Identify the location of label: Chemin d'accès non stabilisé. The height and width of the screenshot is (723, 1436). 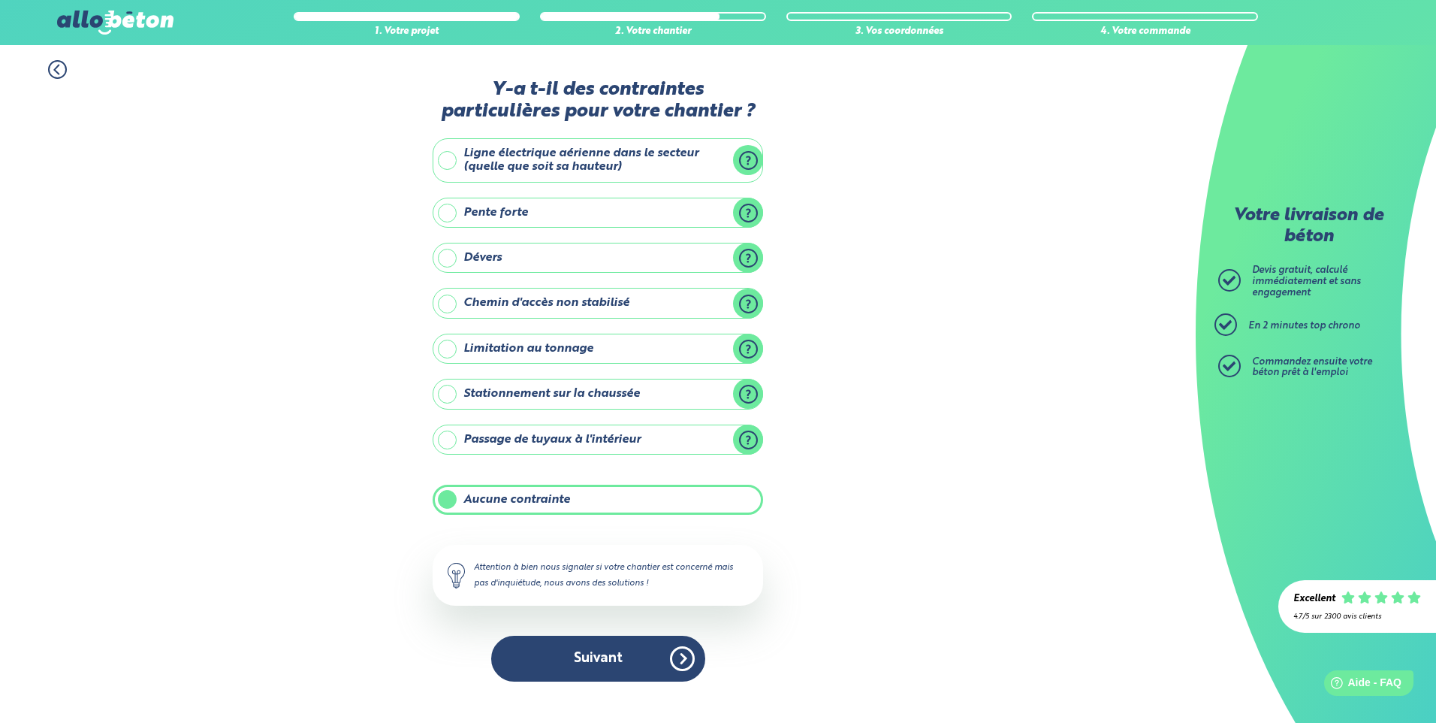
(598, 303).